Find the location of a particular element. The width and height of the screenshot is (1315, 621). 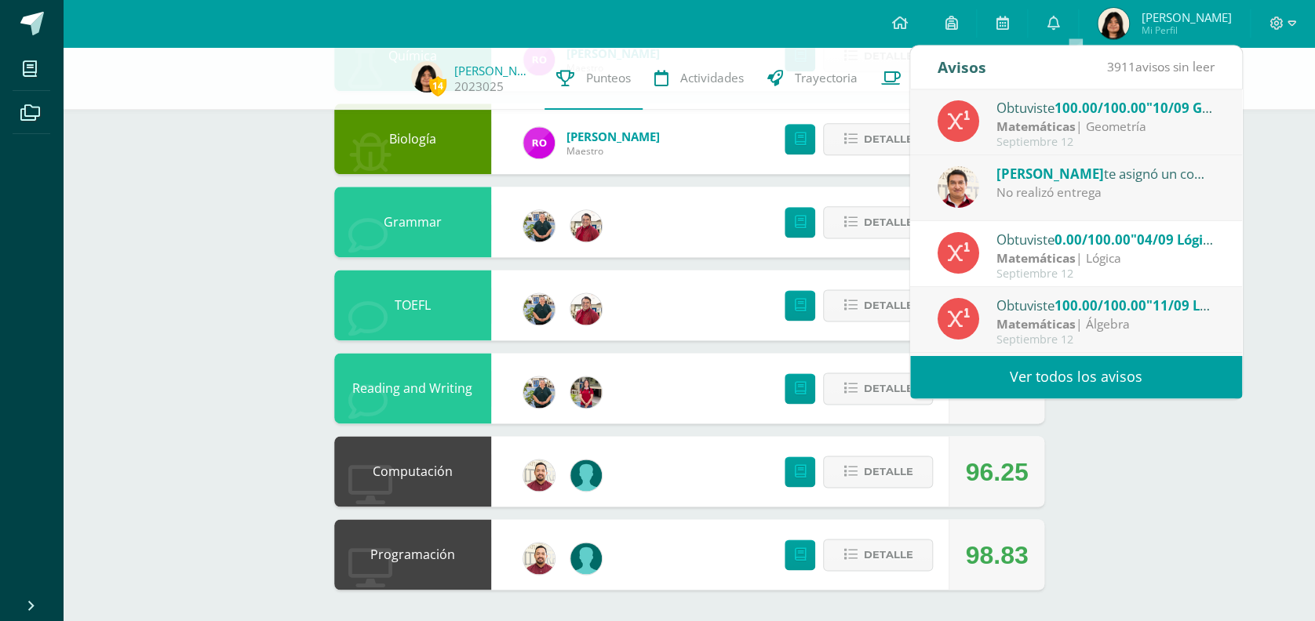

a: Ver todos los avisos is located at coordinates (1075, 376).